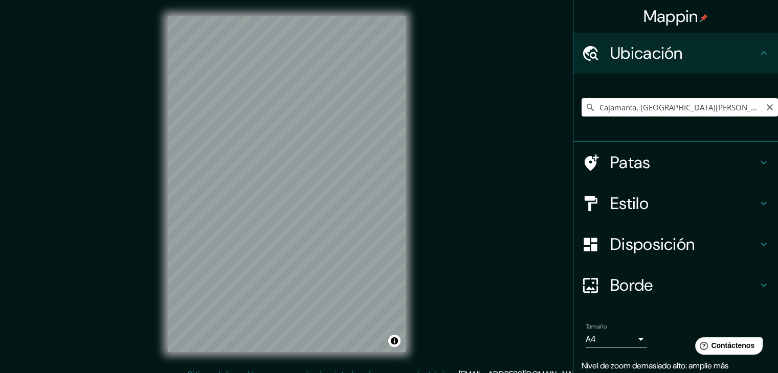 The width and height of the screenshot is (778, 373). Describe the element at coordinates (676, 163) in the screenshot. I see `div: Patas` at that location.